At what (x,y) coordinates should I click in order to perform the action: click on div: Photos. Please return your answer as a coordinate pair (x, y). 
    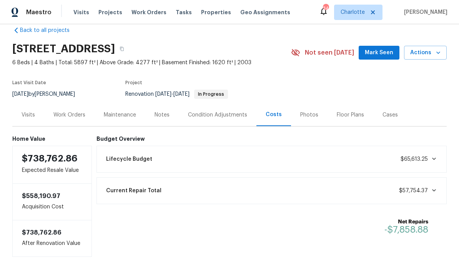
    Looking at the image, I should click on (309, 115).